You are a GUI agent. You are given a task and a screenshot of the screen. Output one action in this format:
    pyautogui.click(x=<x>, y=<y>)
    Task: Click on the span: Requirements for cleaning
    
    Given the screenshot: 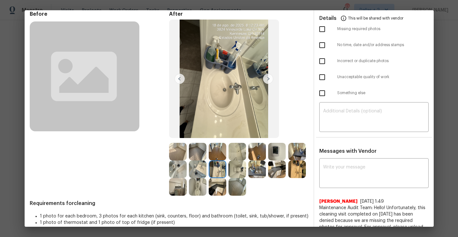 What is the action you would take?
    pyautogui.click(x=169, y=203)
    